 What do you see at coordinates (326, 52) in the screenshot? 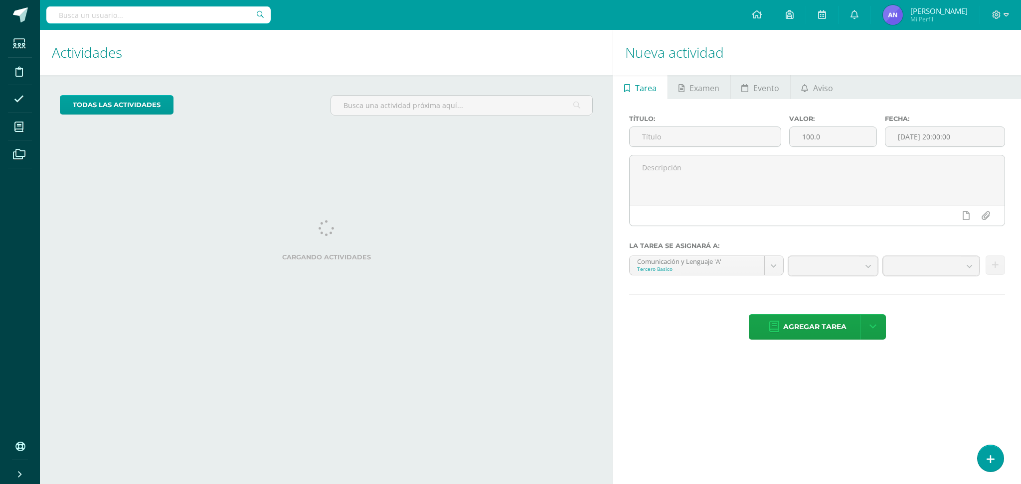
I see `h1: Actividades` at bounding box center [326, 52].